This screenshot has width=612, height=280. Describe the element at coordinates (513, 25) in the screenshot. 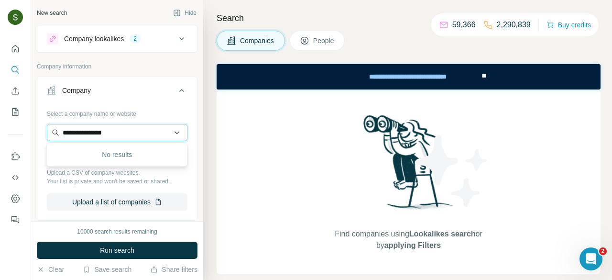

I see `p: 2,290,839` at that location.